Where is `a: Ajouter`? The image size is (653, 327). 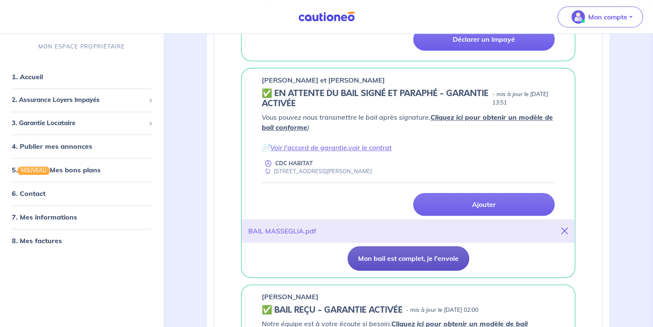
a: Ajouter is located at coordinates (484, 204).